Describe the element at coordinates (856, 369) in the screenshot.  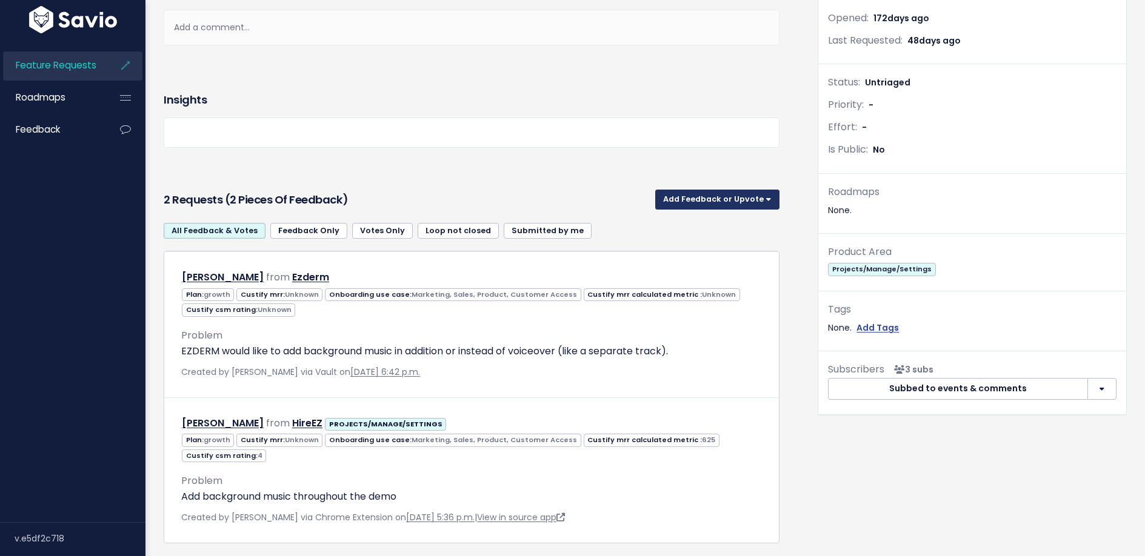
I see `span: Subscribers` at that location.